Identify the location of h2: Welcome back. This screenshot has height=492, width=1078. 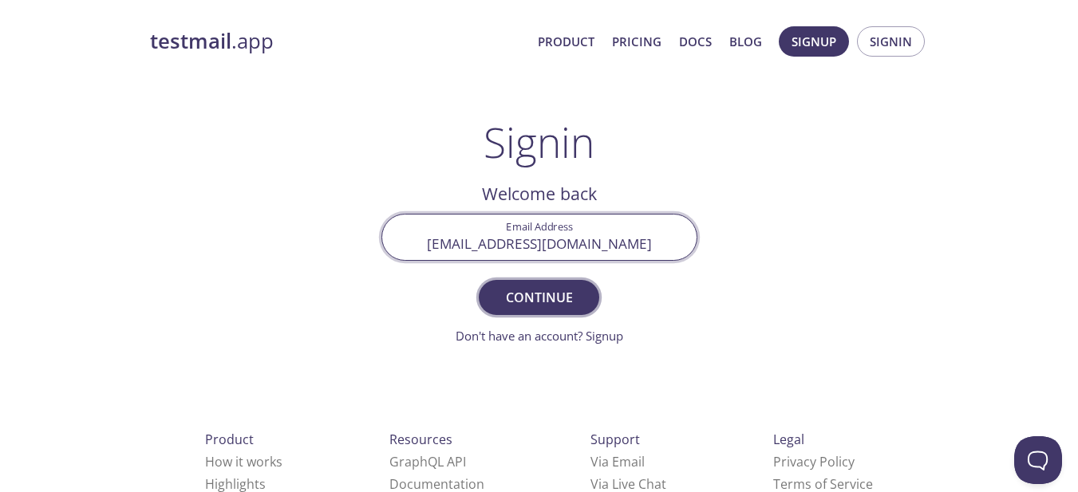
(539, 194).